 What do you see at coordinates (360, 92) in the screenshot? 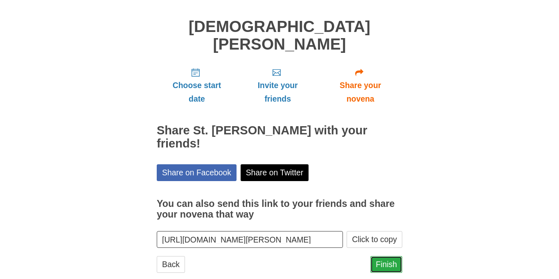
I see `span: Share your novena` at bounding box center [360, 92].